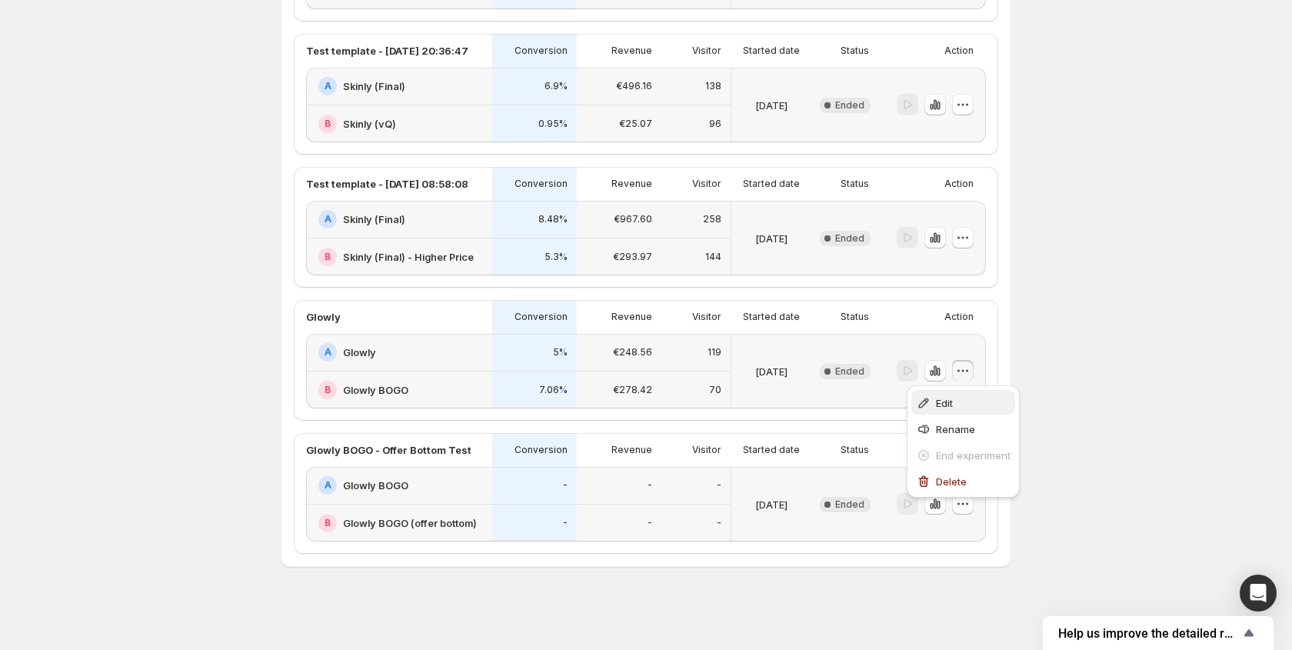  Describe the element at coordinates (712, 219) in the screenshot. I see `p: 258` at that location.